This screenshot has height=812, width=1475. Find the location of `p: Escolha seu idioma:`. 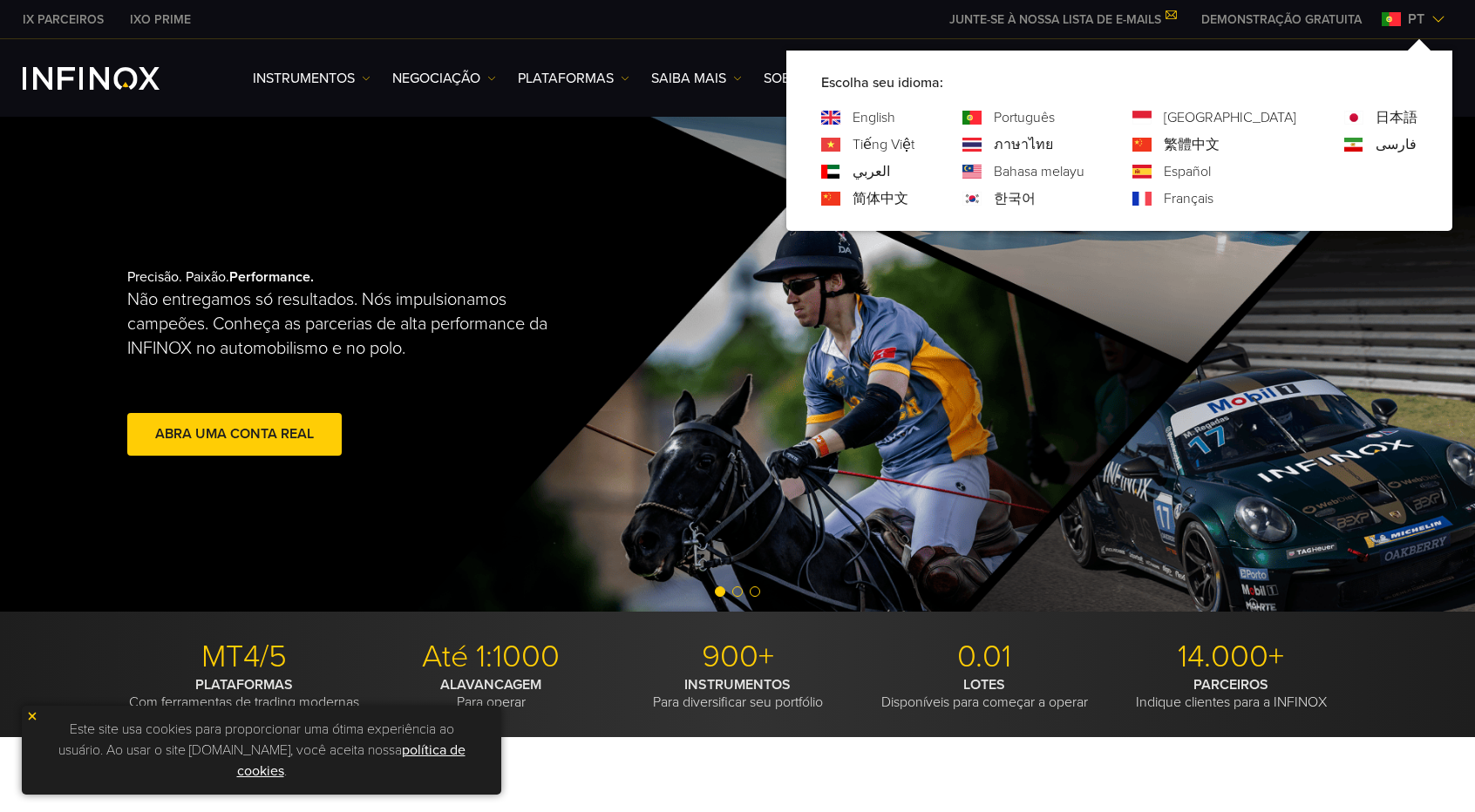

p: Escolha seu idioma: is located at coordinates (1119, 83).